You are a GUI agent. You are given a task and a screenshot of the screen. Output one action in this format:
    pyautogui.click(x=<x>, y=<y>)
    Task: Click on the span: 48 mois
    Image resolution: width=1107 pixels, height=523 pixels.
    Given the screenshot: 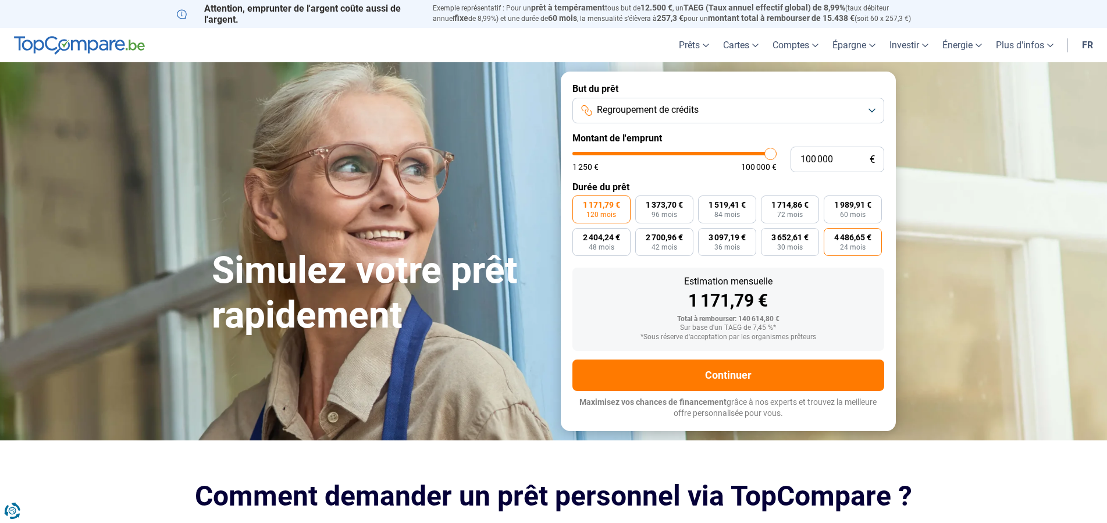 What is the action you would take?
    pyautogui.click(x=602, y=247)
    